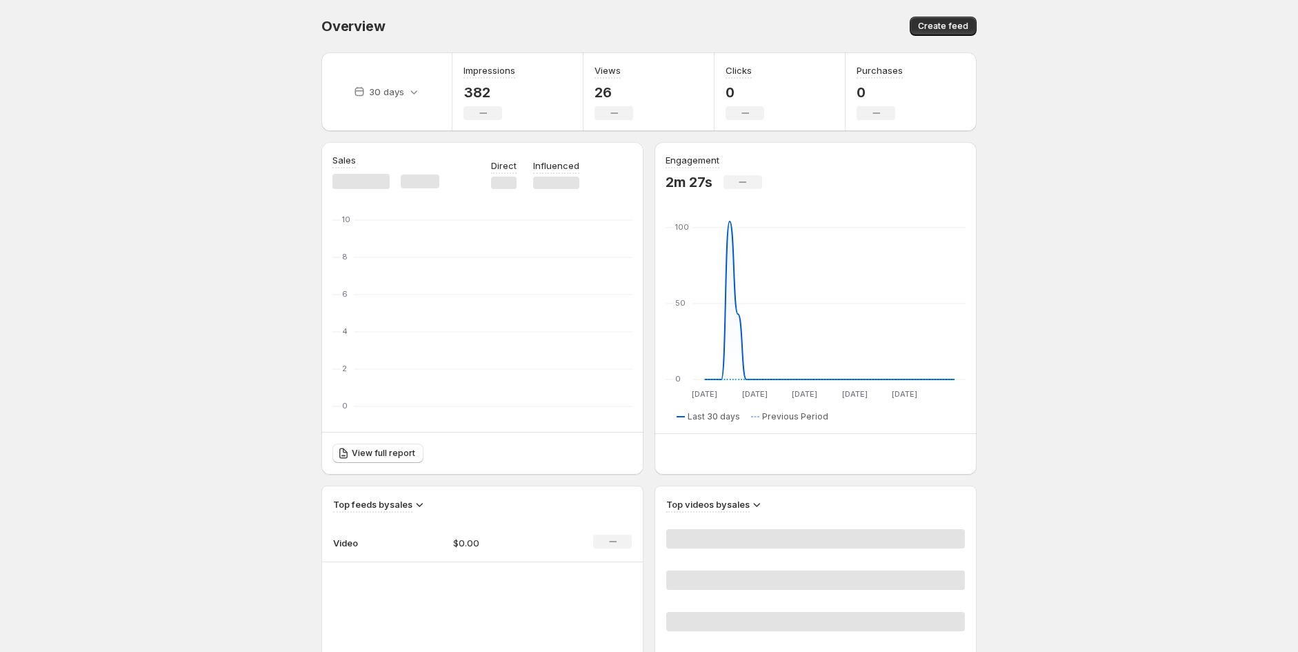  I want to click on h3: Views, so click(607, 70).